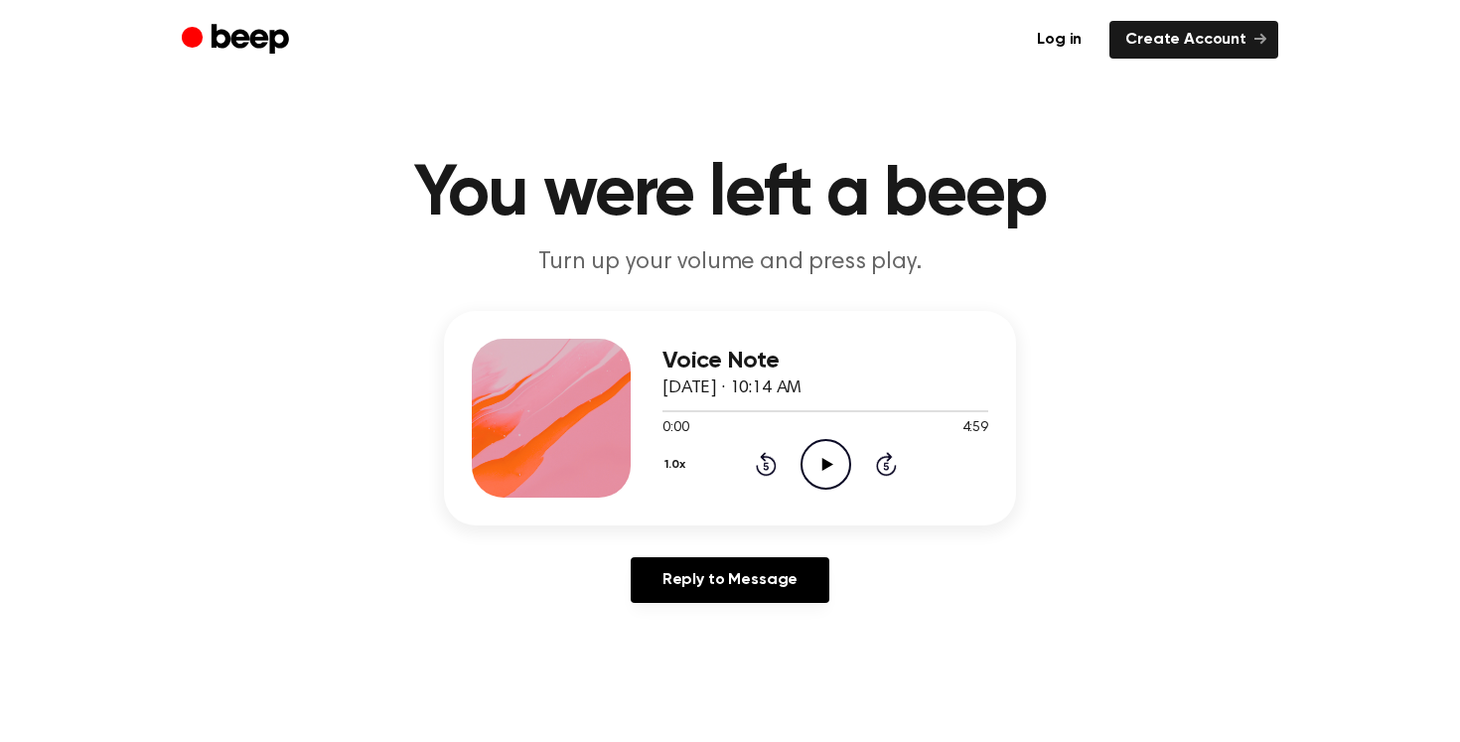  I want to click on a: Create Account, so click(1194, 40).